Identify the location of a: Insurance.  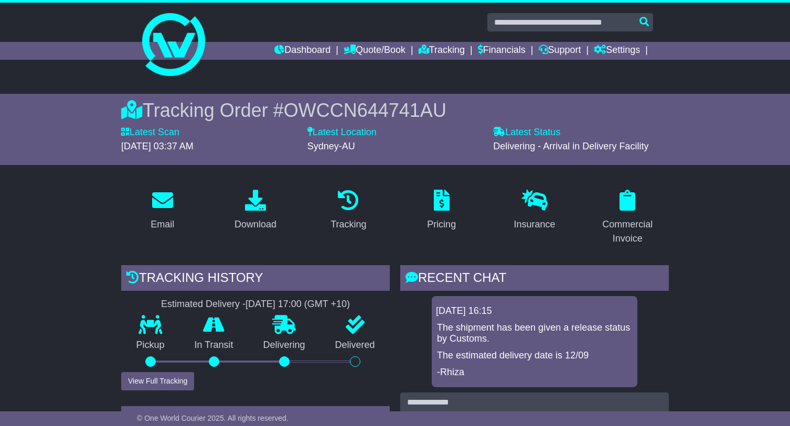
(534, 211).